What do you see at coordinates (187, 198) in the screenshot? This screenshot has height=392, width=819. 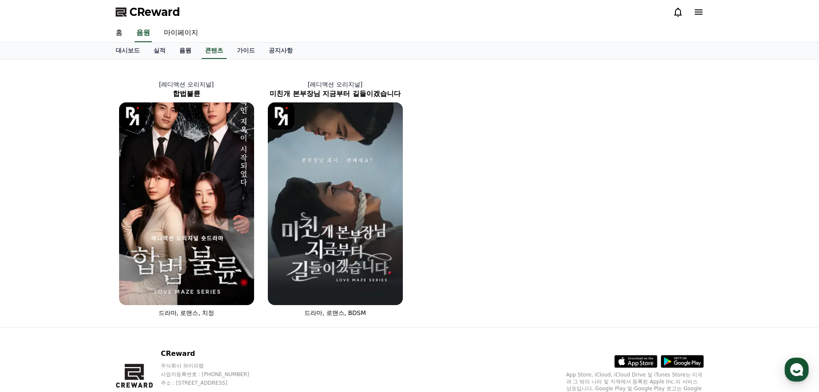 I see `a: [레디액션 오리지널] 합법불륜 합법불륜 [object Object] Logo 드라마, 로맨스, 치정` at bounding box center [187, 198].